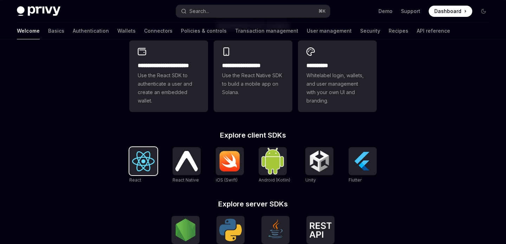 This screenshot has width=506, height=244. I want to click on a: User management, so click(329, 31).